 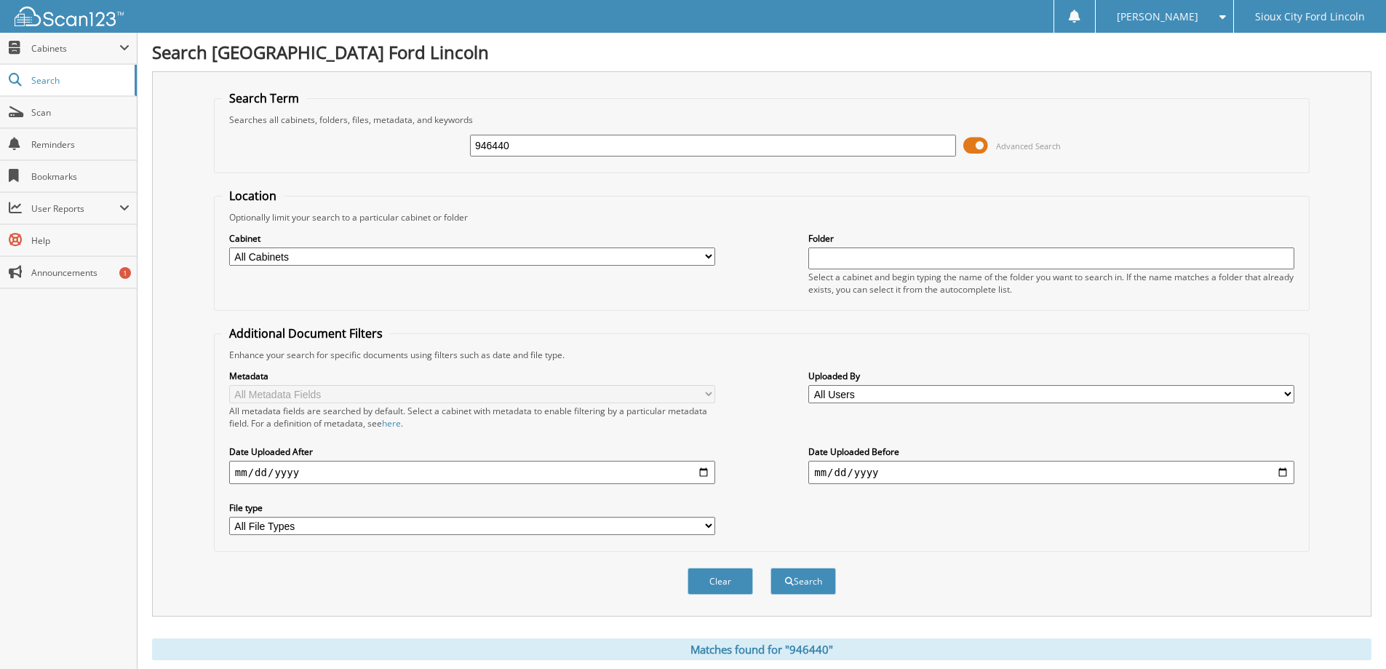 What do you see at coordinates (472, 472) in the screenshot?
I see `input: start` at bounding box center [472, 472].